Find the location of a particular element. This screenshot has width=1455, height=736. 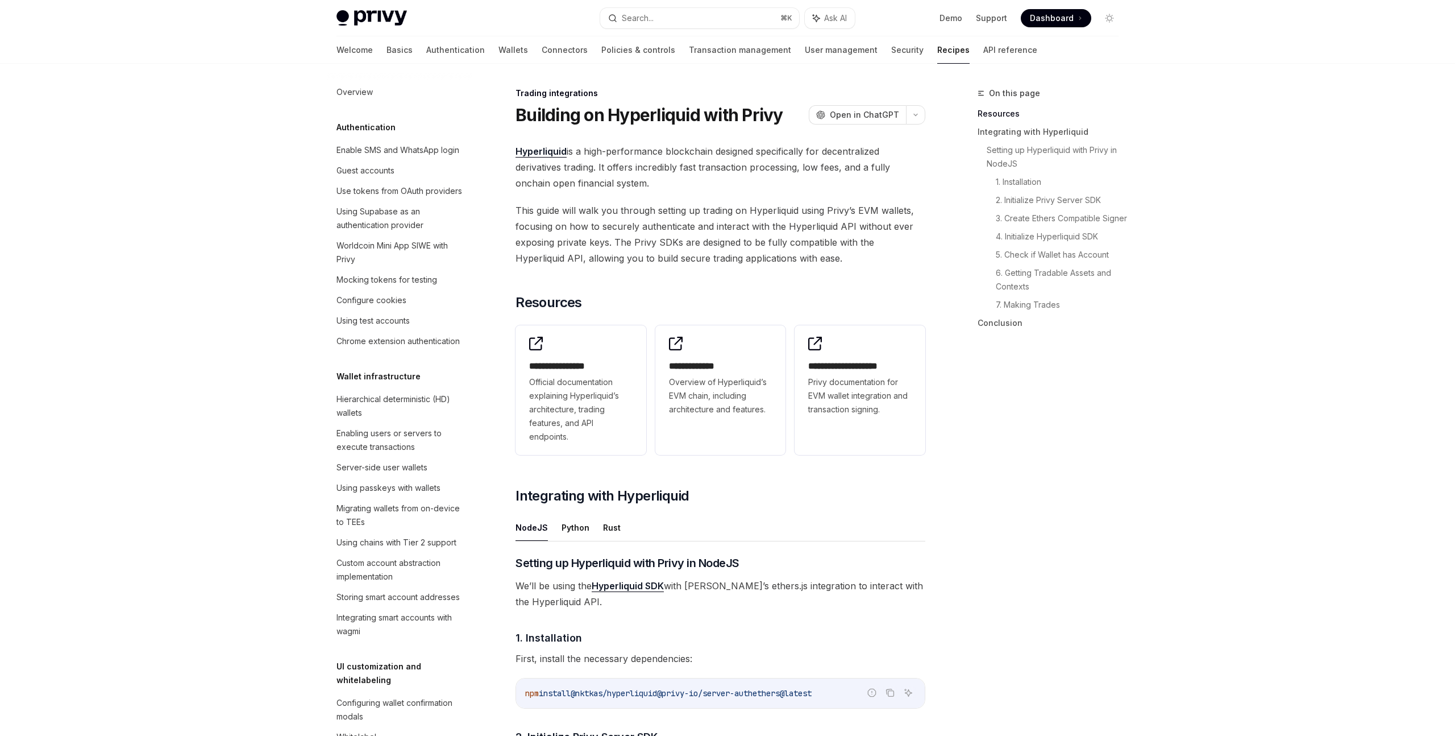

a: Demo is located at coordinates (951, 18).